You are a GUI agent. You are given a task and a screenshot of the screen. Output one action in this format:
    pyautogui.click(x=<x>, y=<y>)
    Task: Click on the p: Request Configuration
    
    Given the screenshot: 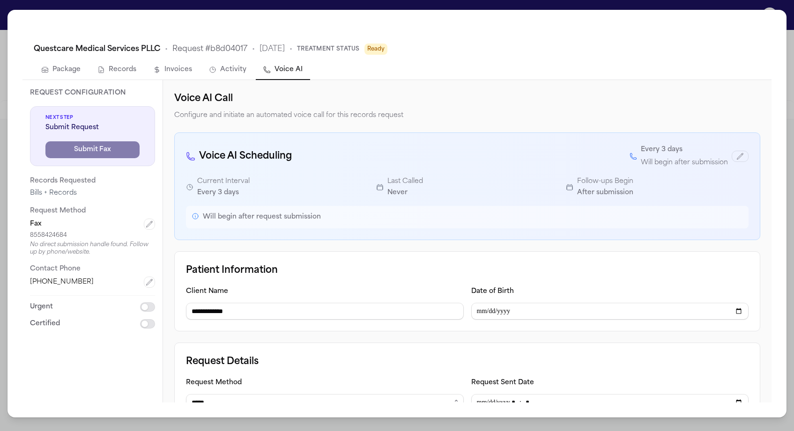 What is the action you would take?
    pyautogui.click(x=92, y=93)
    